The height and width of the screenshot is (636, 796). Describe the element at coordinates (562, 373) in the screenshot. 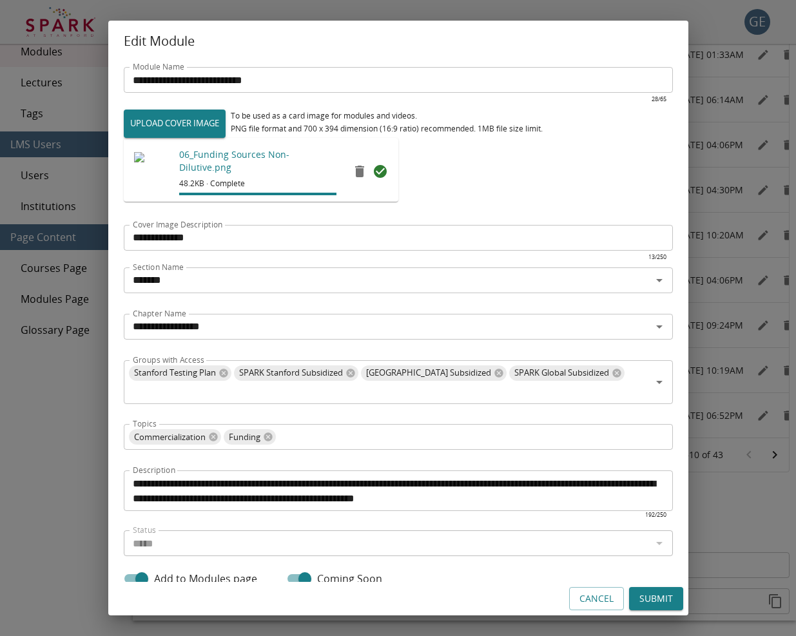

I see `span: SPARK Global Subsidized` at that location.